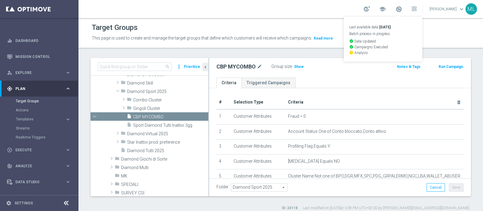 Image resolution: width=483 pixels, height=211 pixels. I want to click on i: settings, so click(9, 203).